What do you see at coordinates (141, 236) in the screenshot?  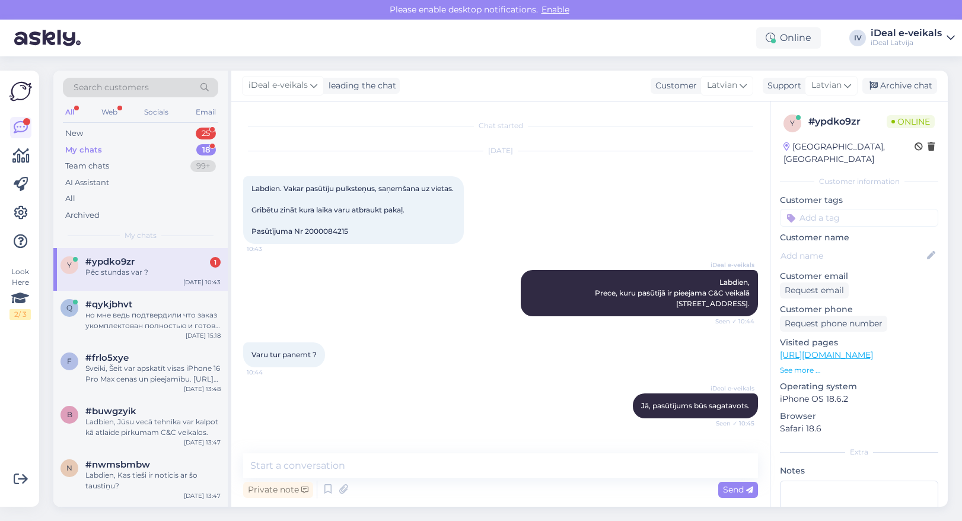 I see `span: My chats` at bounding box center [141, 236].